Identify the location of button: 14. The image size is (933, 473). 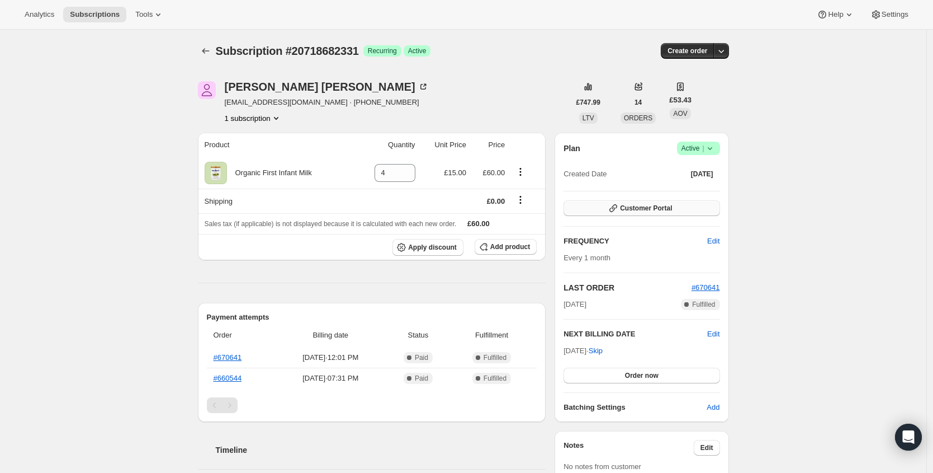
(638, 102).